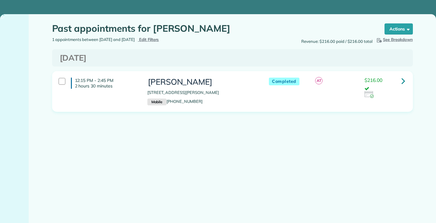 The width and height of the screenshot is (436, 223). What do you see at coordinates (149, 40) in the screenshot?
I see `span: Edit Filters` at bounding box center [149, 40].